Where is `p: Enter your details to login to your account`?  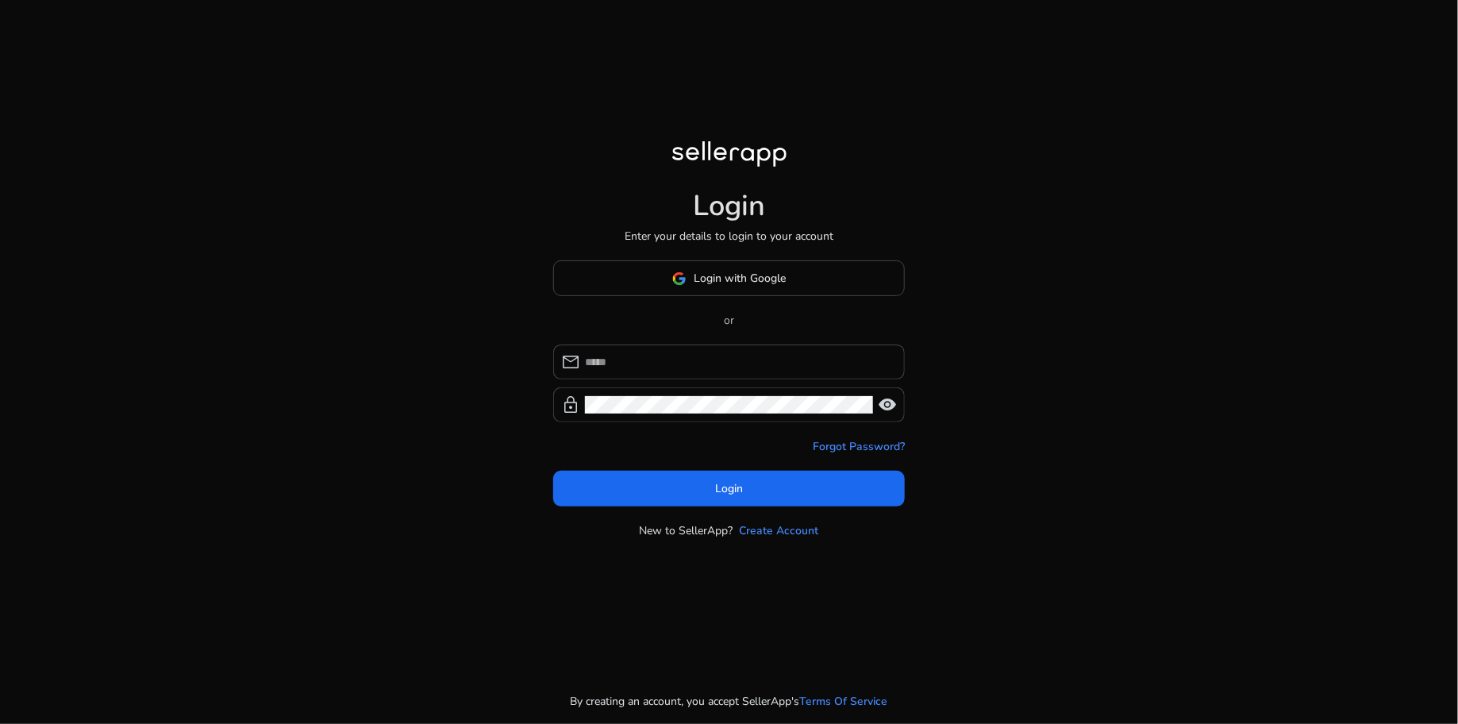 p: Enter your details to login to your account is located at coordinates (729, 236).